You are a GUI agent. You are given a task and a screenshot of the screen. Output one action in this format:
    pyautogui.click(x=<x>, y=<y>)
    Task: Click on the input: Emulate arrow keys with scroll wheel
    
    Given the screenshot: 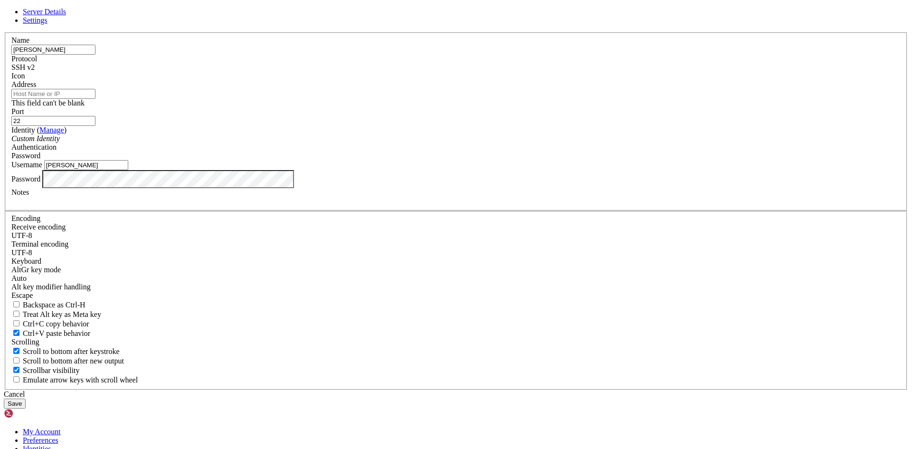 What is the action you would take?
    pyautogui.click(x=16, y=379)
    